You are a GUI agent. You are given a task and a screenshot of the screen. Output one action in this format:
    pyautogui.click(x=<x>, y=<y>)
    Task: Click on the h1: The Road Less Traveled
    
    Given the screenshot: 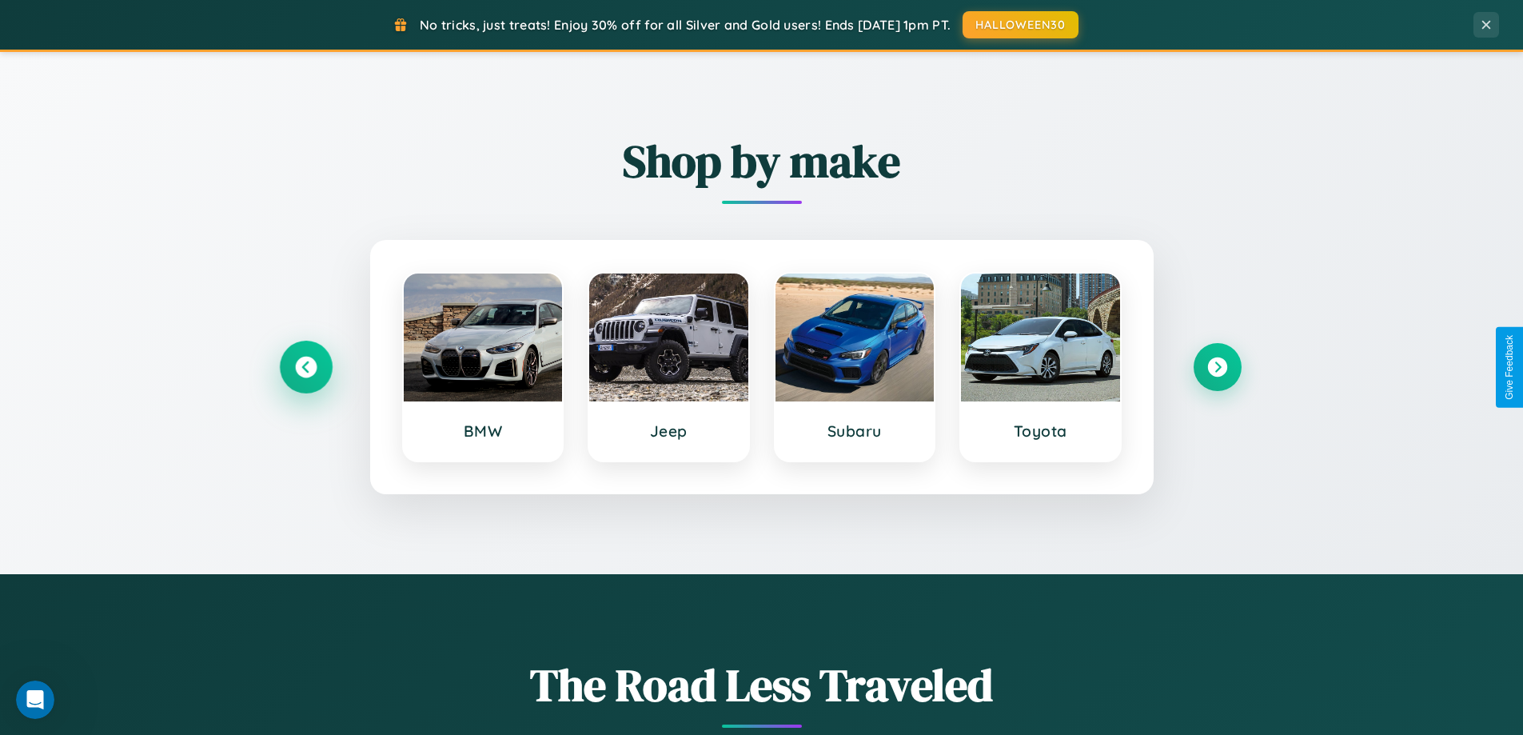 What is the action you would take?
    pyautogui.click(x=762, y=684)
    